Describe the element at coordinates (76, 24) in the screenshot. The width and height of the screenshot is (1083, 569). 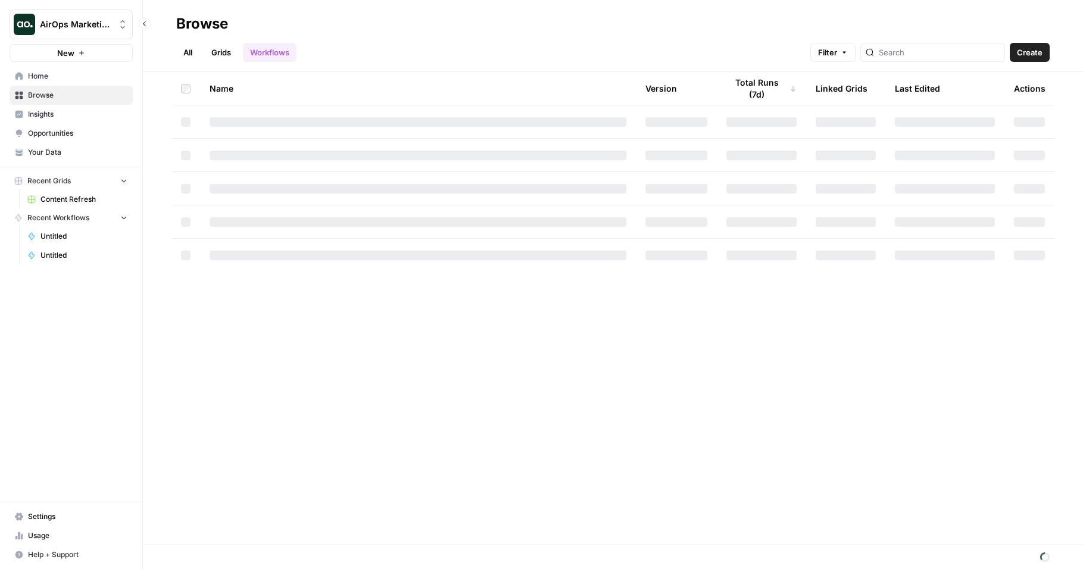
I see `span: AirOps Marketing` at that location.